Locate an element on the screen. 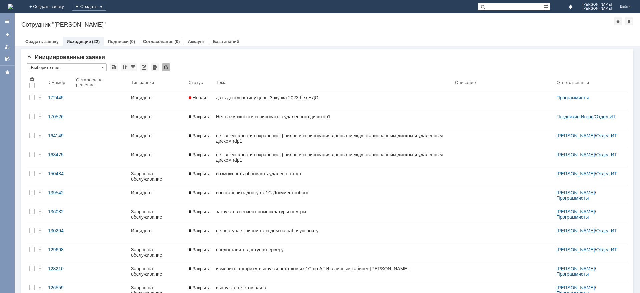 This screenshot has height=293, width=640. div: Сортировка... is located at coordinates (125, 67).